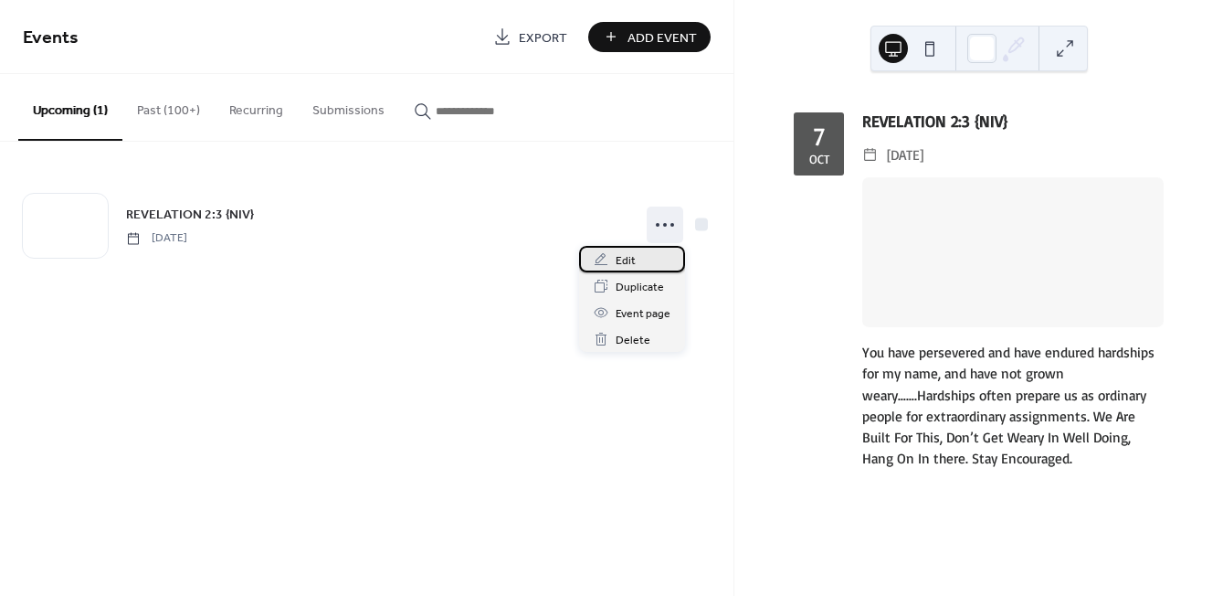  Describe the element at coordinates (543, 37) in the screenshot. I see `span: Export` at that location.